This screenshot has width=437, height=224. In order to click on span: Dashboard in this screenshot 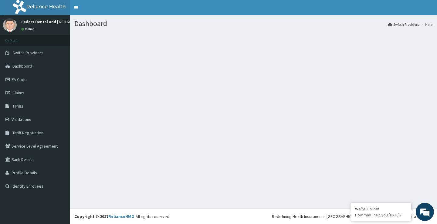, I will do `click(22, 66)`.